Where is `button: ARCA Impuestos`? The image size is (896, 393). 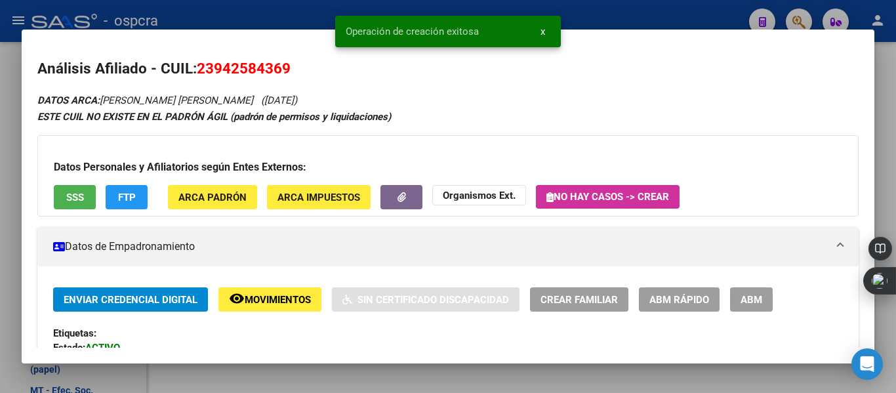 button: ARCA Impuestos is located at coordinates (319, 197).